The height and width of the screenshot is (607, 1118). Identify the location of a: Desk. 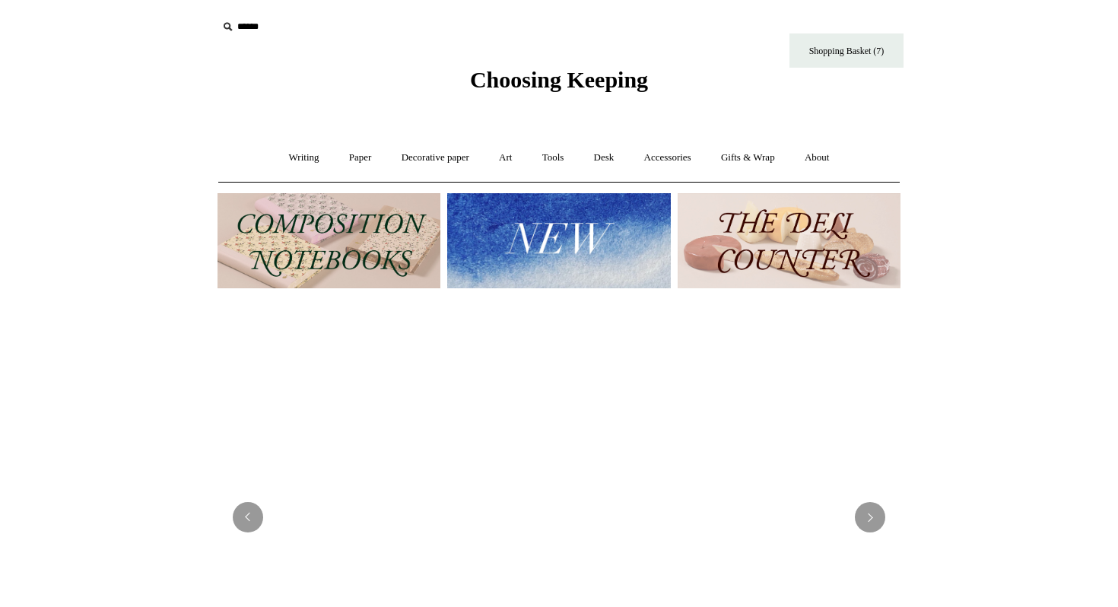
(604, 157).